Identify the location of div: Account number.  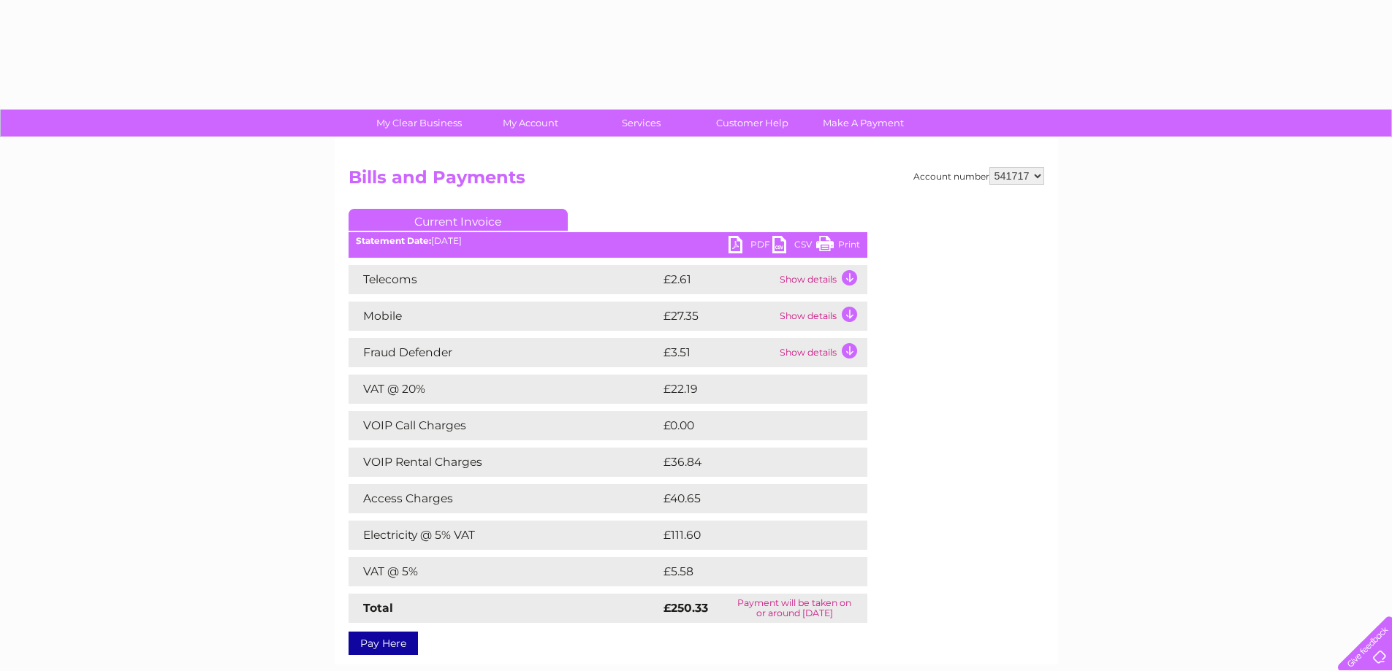
(978, 176).